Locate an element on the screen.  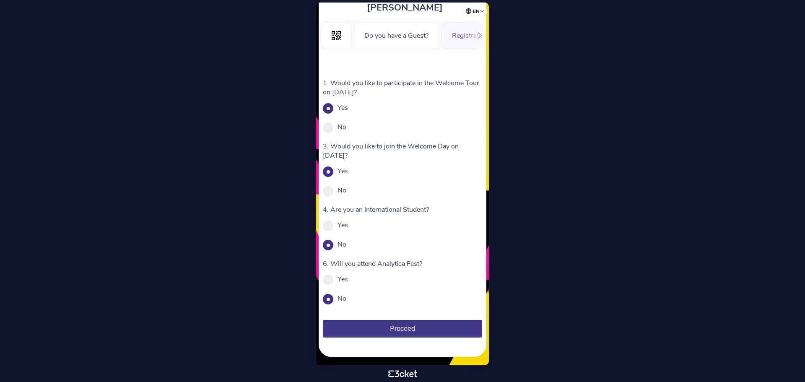
p: 4. Are you an International Student? is located at coordinates (403, 210).